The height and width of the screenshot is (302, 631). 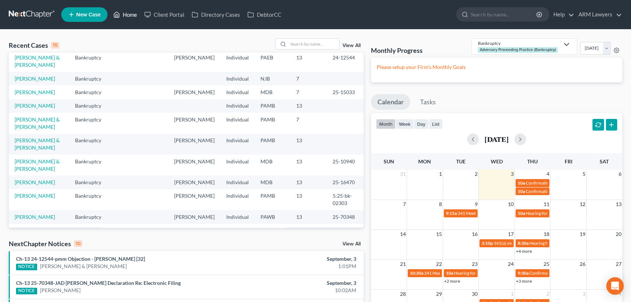 What do you see at coordinates (352, 244) in the screenshot?
I see `a: View All` at bounding box center [352, 244].